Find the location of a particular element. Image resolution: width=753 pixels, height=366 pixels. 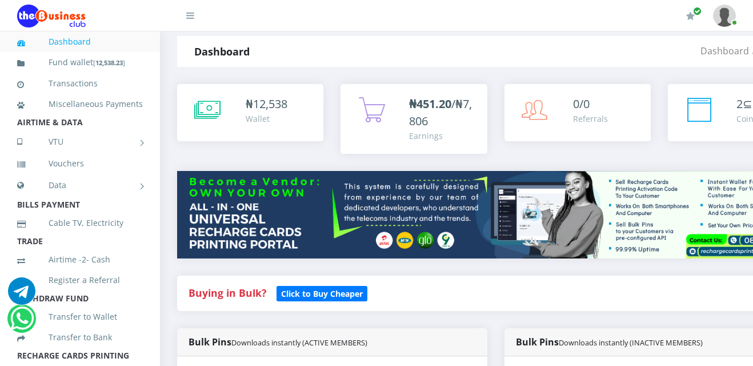

span: Renew/Upgrade Subscription is located at coordinates (697, 11).